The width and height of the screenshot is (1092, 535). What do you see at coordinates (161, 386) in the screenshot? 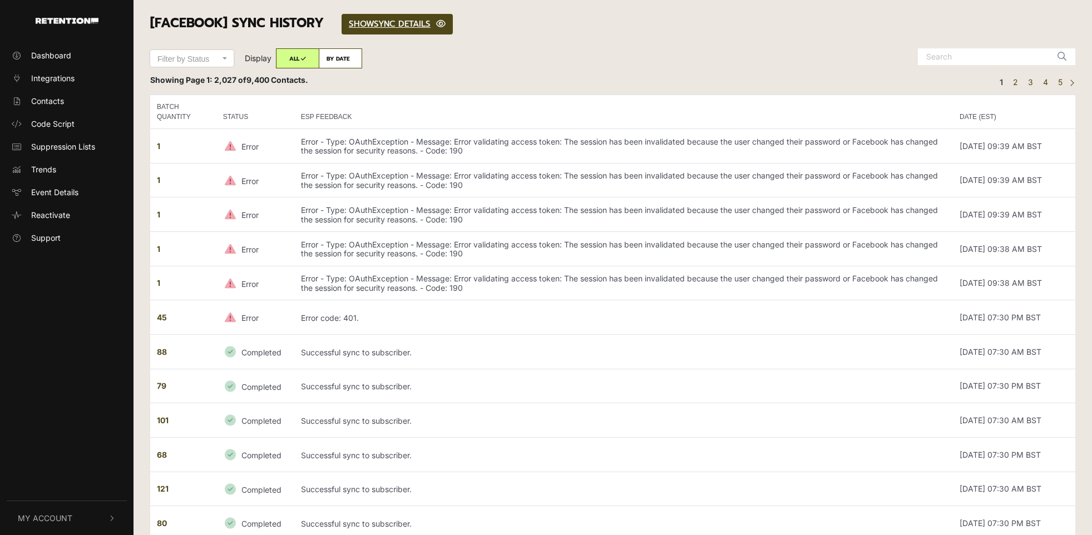
I see `strong: 79` at bounding box center [161, 386].